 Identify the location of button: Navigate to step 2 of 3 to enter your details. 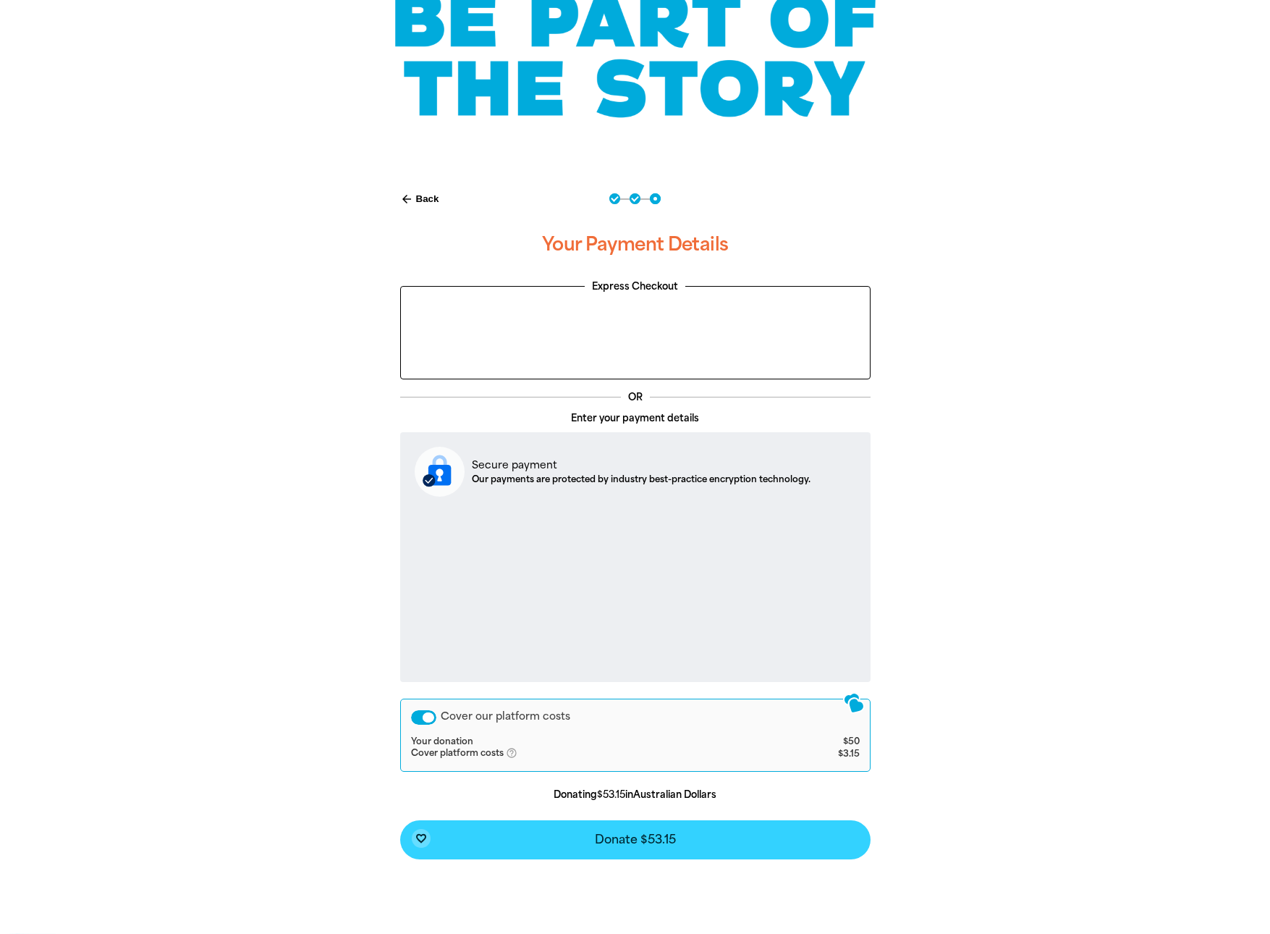
(635, 198).